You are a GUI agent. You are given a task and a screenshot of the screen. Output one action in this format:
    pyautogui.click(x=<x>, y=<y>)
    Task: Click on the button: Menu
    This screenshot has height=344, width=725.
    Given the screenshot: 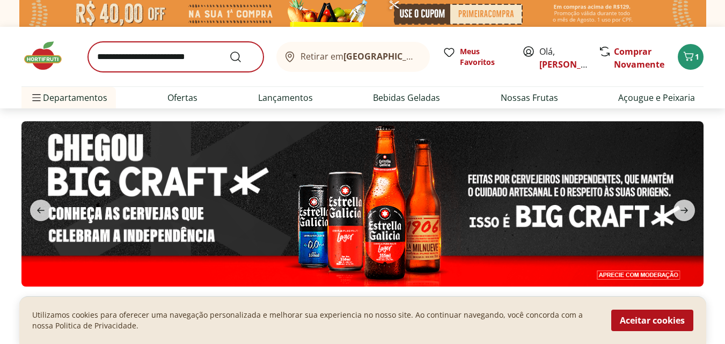 What is the action you would take?
    pyautogui.click(x=36, y=98)
    